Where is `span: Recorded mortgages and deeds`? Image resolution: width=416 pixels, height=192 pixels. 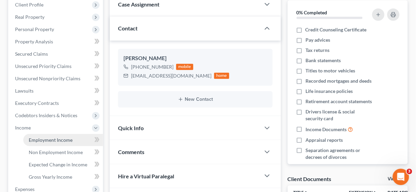 span: Recorded mortgages and deeds is located at coordinates (338, 81).